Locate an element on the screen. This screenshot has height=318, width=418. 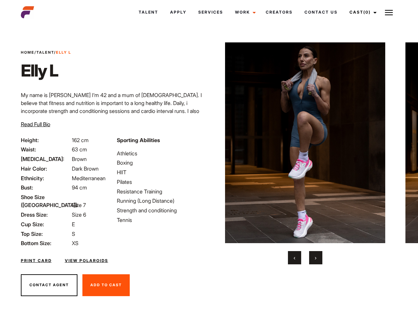
li: Strength and conditioning is located at coordinates (161, 210).